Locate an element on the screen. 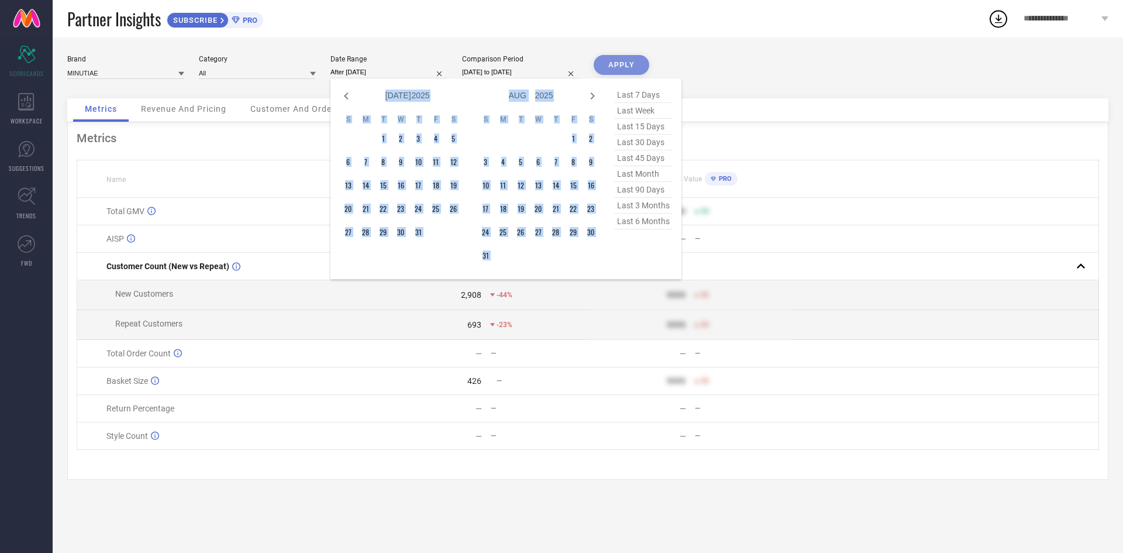  td: Thu Jul 31 2025 is located at coordinates (418, 232).